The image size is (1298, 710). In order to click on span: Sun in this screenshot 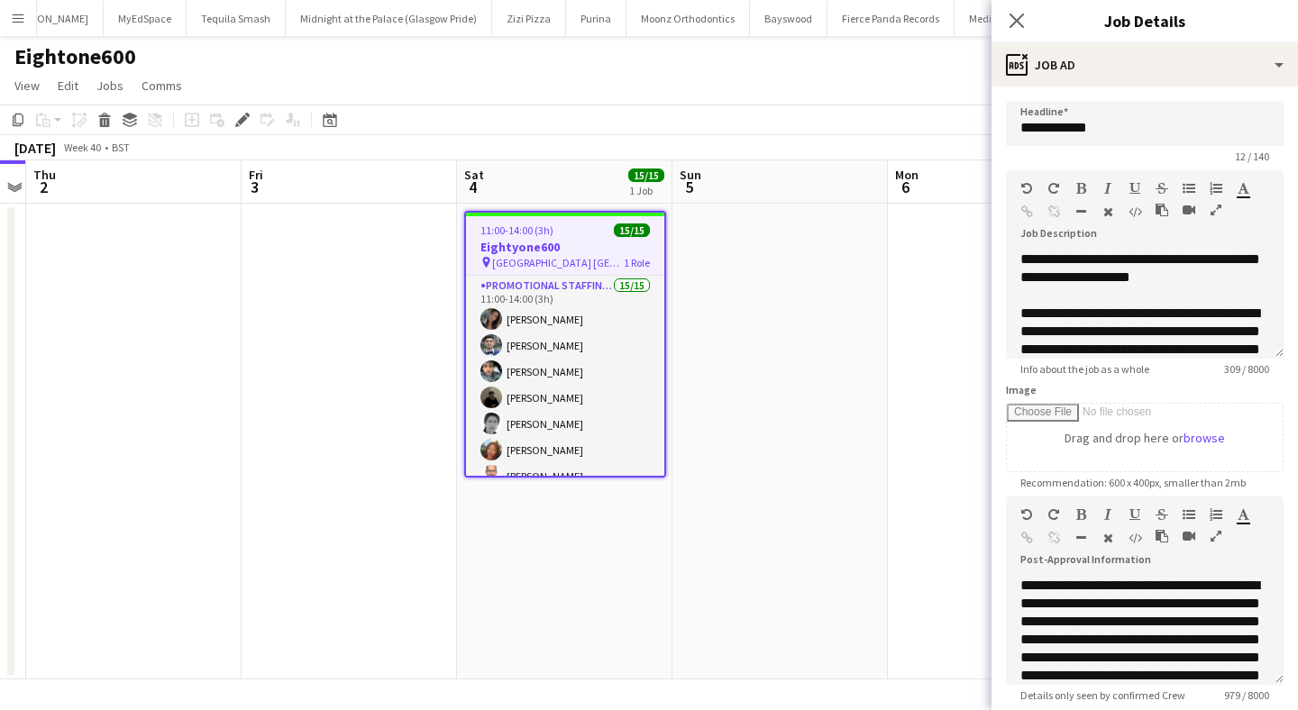, I will do `click(691, 175)`.